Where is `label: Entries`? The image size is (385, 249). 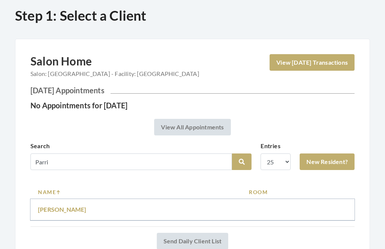
label: Entries is located at coordinates (270, 146).